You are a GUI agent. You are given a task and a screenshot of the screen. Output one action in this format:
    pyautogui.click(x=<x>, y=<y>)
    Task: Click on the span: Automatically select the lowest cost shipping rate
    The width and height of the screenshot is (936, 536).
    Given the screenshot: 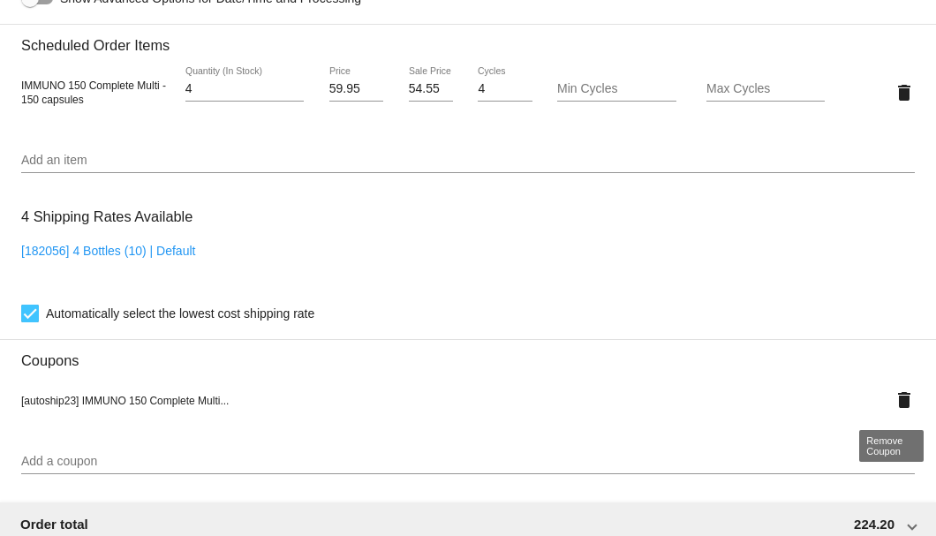 What is the action you would take?
    pyautogui.click(x=180, y=314)
    